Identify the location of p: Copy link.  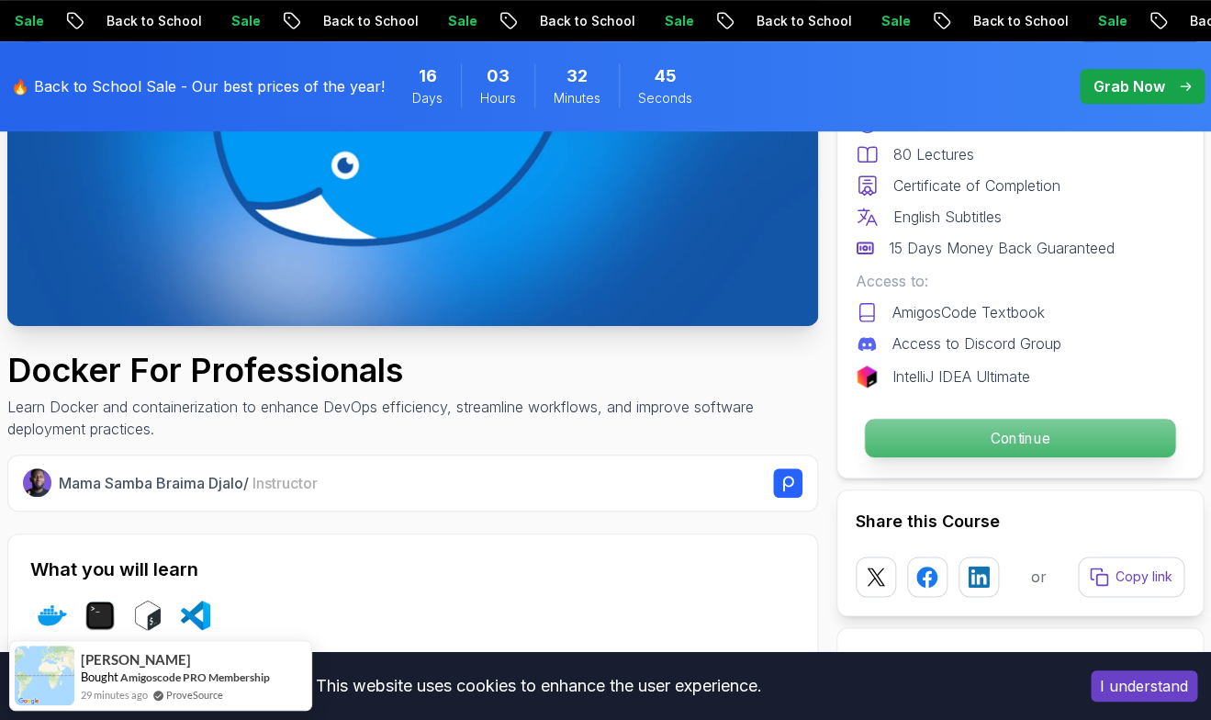
(1144, 576).